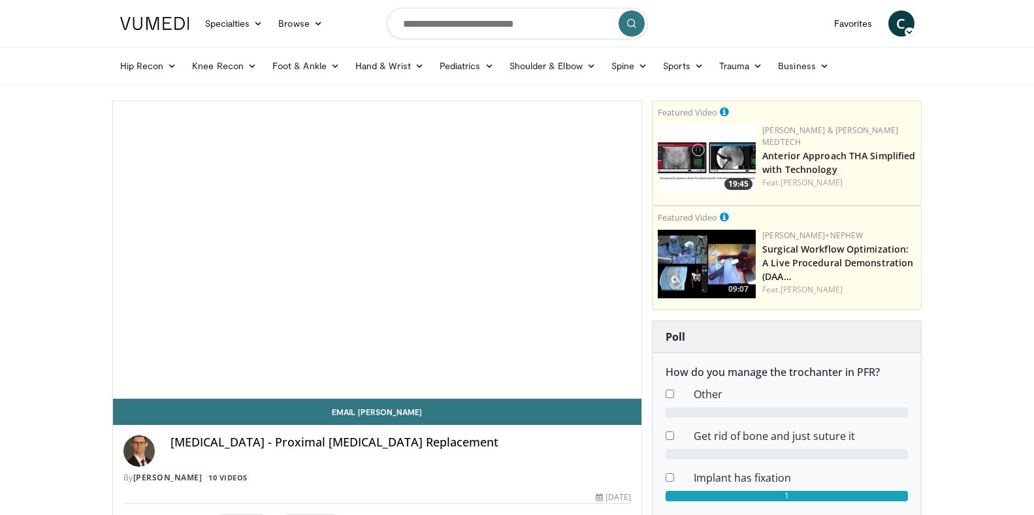 The height and width of the screenshot is (515, 1034). What do you see at coordinates (378, 478) in the screenshot?
I see `div: By` at bounding box center [378, 478].